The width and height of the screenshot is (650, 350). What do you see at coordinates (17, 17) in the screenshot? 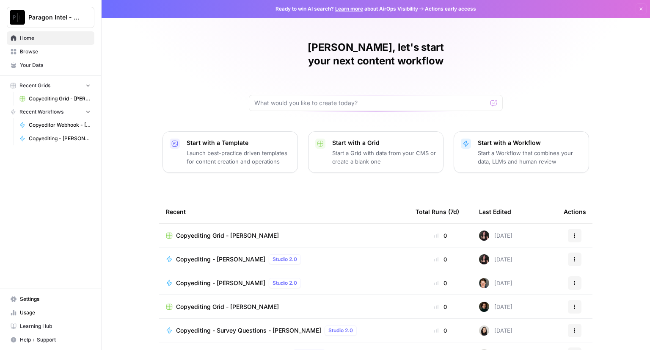
I see `img: Paragon Intel - Copyediting Logo` at bounding box center [17, 17].